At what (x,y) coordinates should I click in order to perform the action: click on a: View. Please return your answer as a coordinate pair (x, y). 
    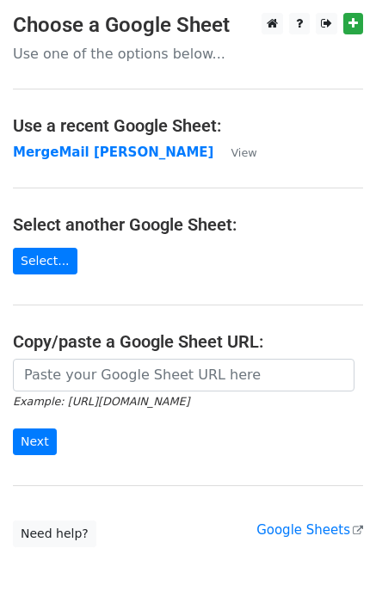
    Looking at the image, I should click on (235, 152).